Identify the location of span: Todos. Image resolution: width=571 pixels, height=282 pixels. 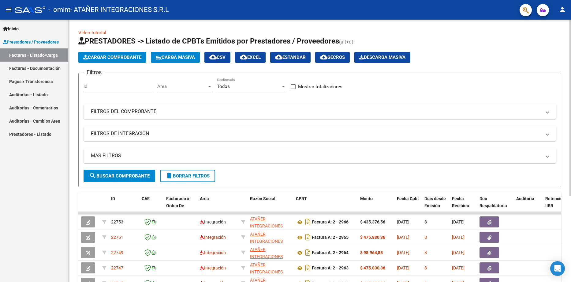
(223, 86).